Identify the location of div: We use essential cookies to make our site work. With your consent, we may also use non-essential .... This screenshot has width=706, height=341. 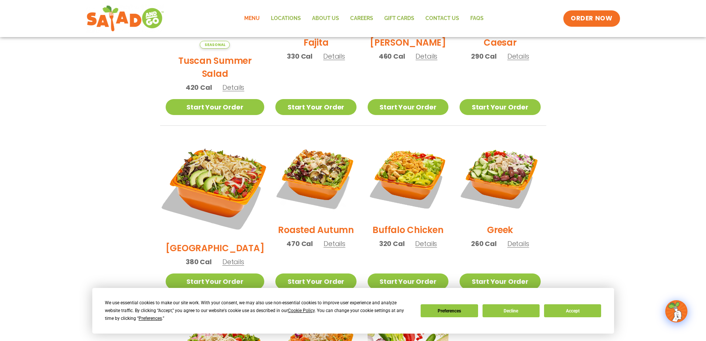
(258, 310).